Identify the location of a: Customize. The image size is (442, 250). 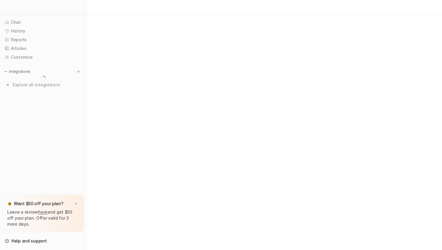
(43, 57).